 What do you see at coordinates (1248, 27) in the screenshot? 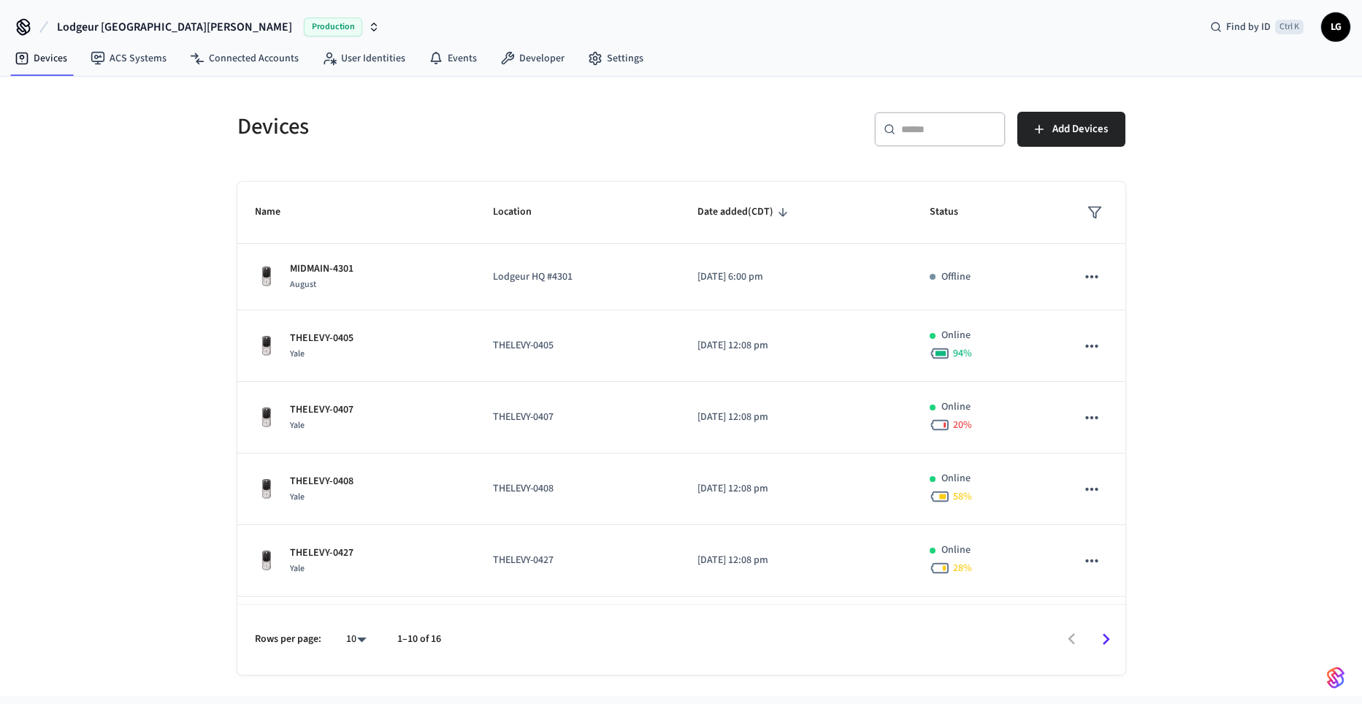
I see `span: Find by ID` at bounding box center [1248, 27].